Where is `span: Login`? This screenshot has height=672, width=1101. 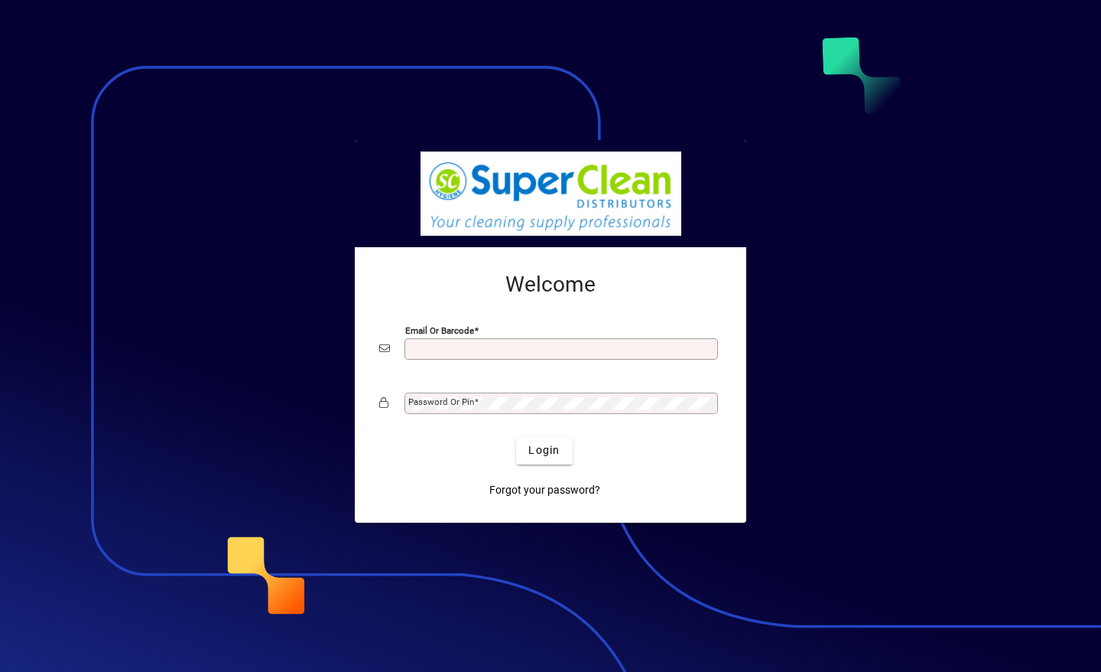 span: Login is located at coordinates (544, 450).